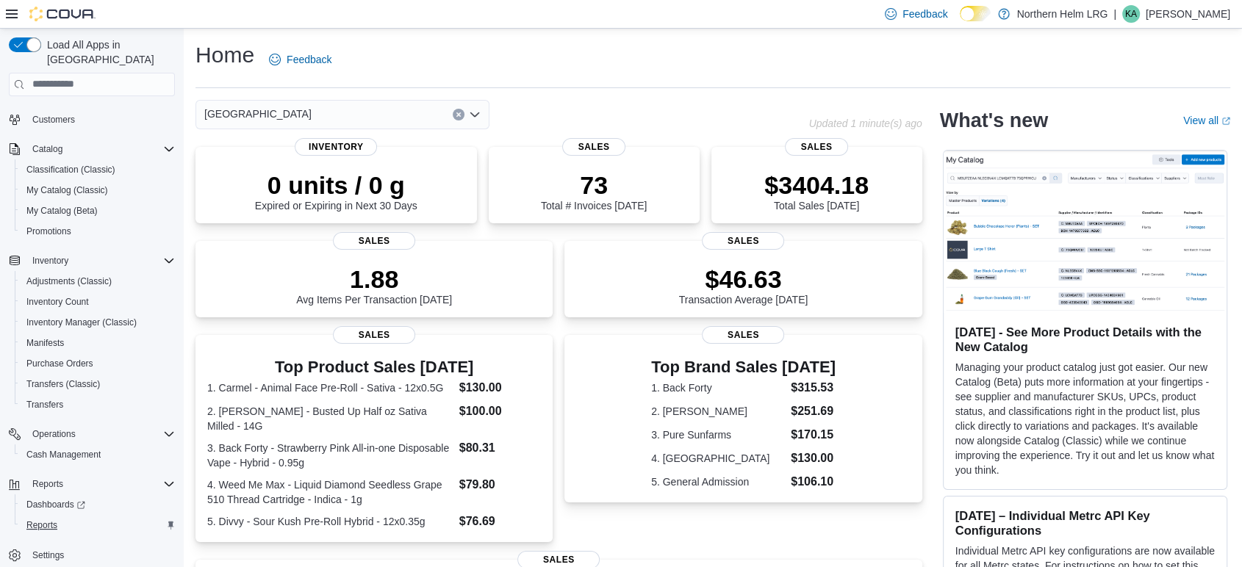  I want to click on span: Catalog, so click(47, 149).